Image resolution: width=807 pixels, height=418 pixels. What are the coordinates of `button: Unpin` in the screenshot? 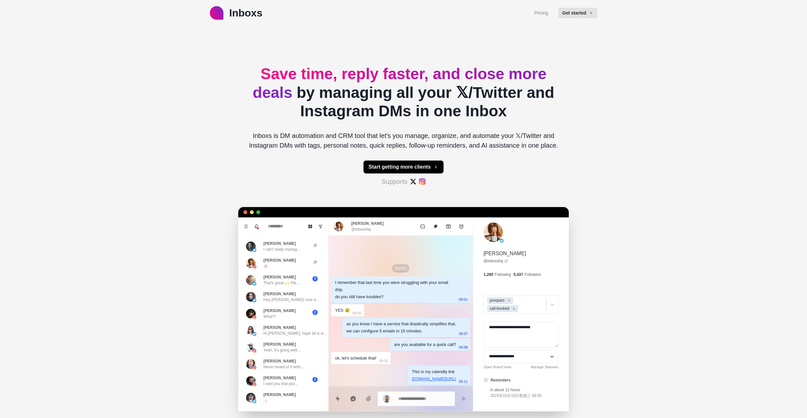 It's located at (435, 226).